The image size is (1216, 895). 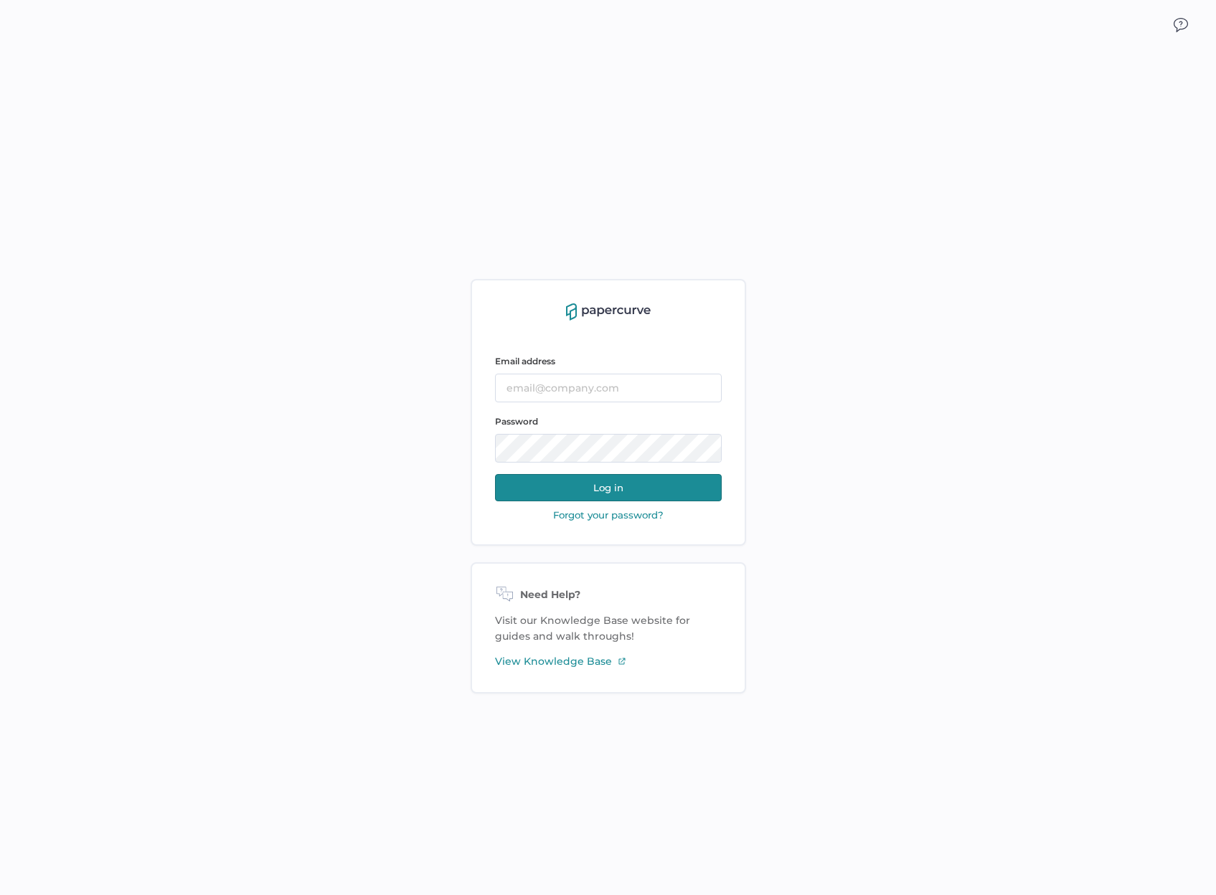 I want to click on span: View Knowledge Base, so click(x=553, y=661).